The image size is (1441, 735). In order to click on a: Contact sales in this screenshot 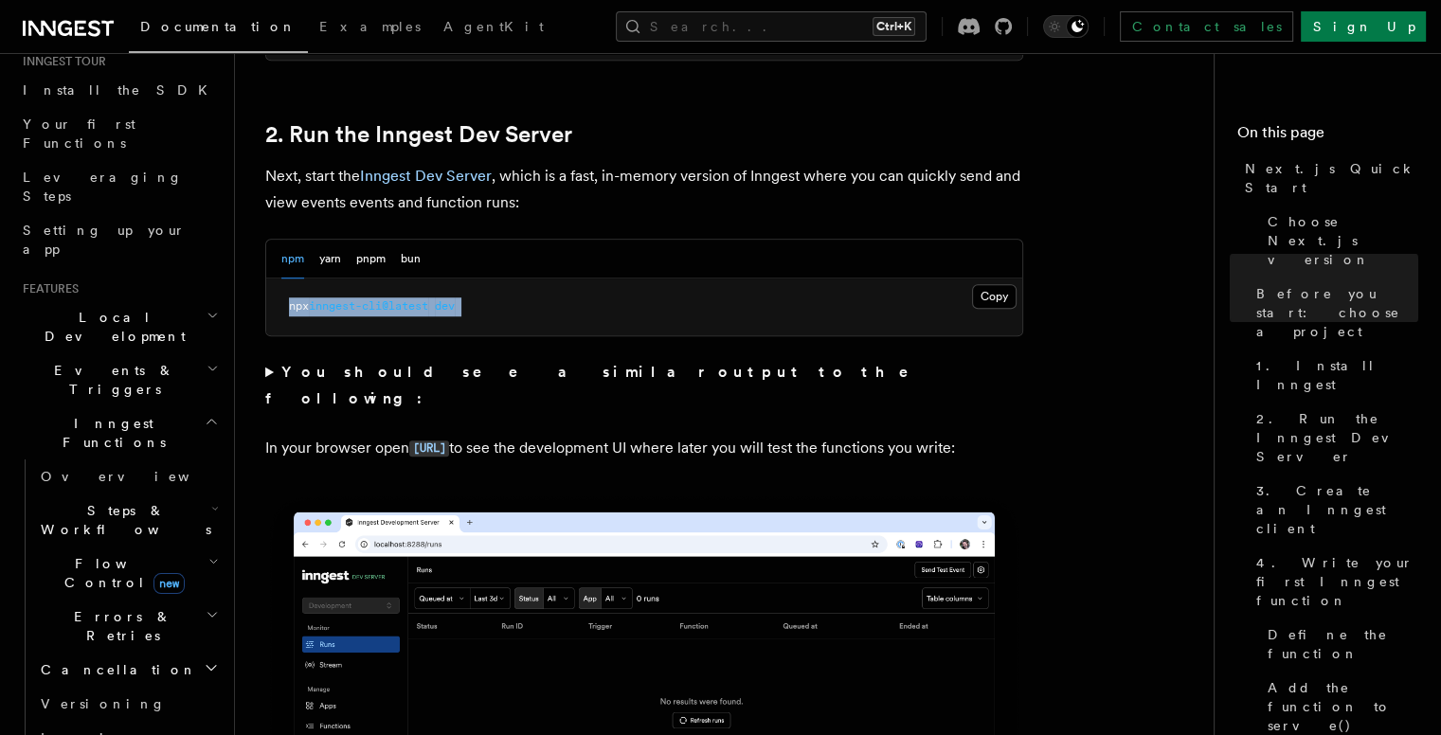, I will do `click(1206, 27)`.